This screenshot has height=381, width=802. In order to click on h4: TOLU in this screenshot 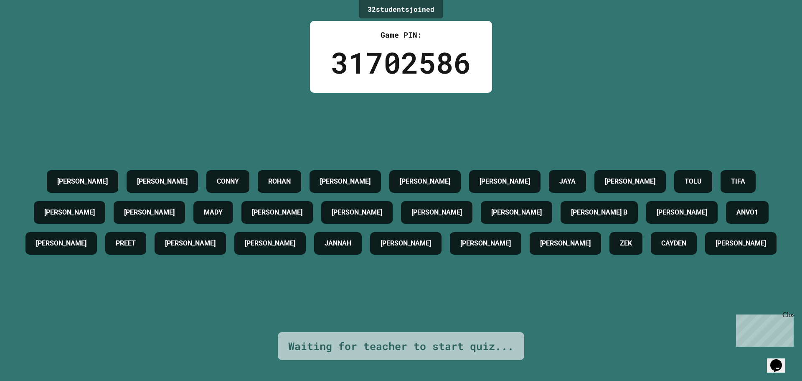, I will do `click(693, 181)`.